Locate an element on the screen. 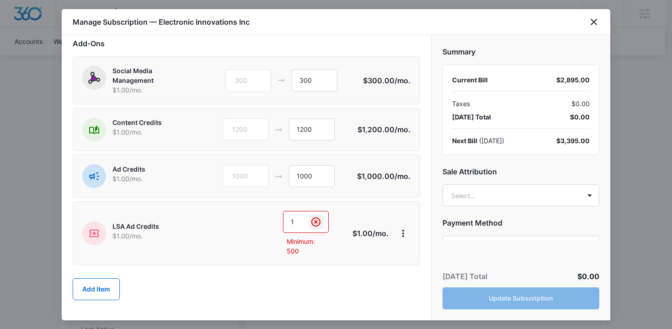  p: Ad Credits is located at coordinates (152, 169).